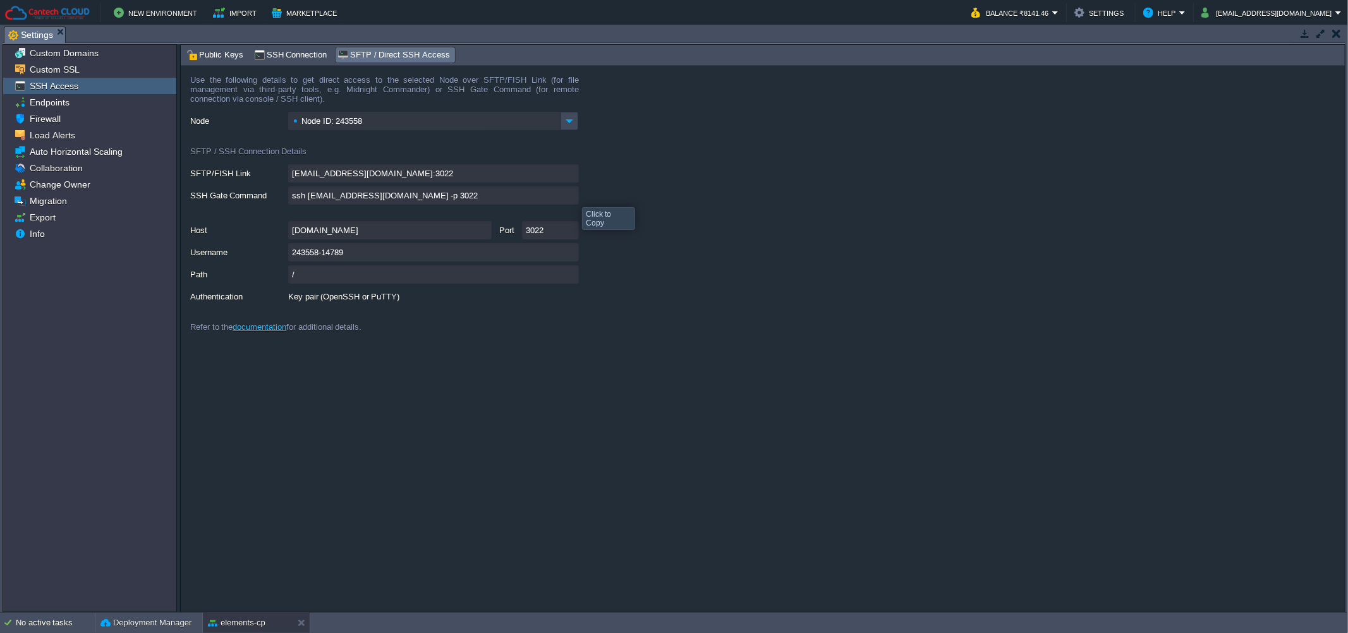 The image size is (1348, 633). What do you see at coordinates (306, 13) in the screenshot?
I see `button: Marketplace` at bounding box center [306, 13].